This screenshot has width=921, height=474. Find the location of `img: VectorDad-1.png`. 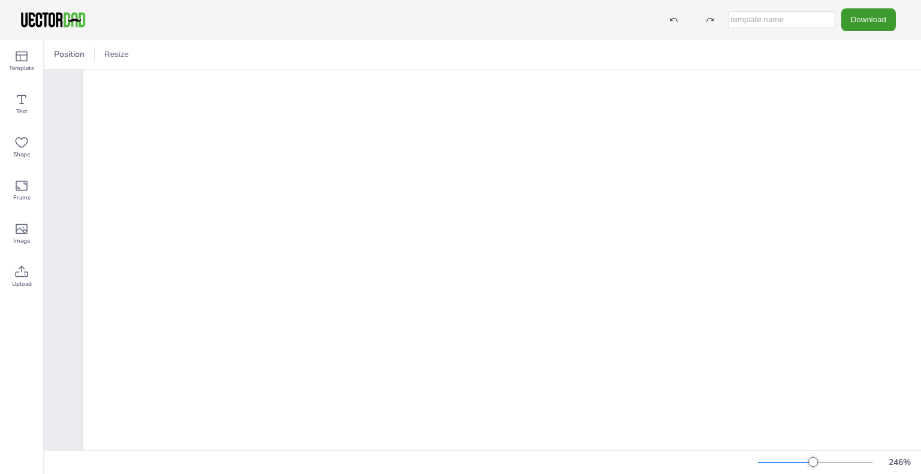

img: VectorDad-1.png is located at coordinates (53, 20).